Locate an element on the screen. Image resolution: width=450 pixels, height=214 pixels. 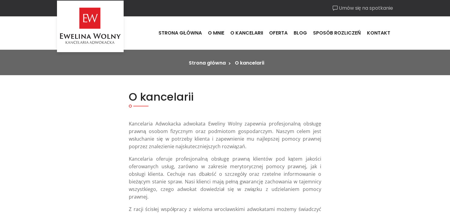
li: O kancelarii is located at coordinates (249, 63).